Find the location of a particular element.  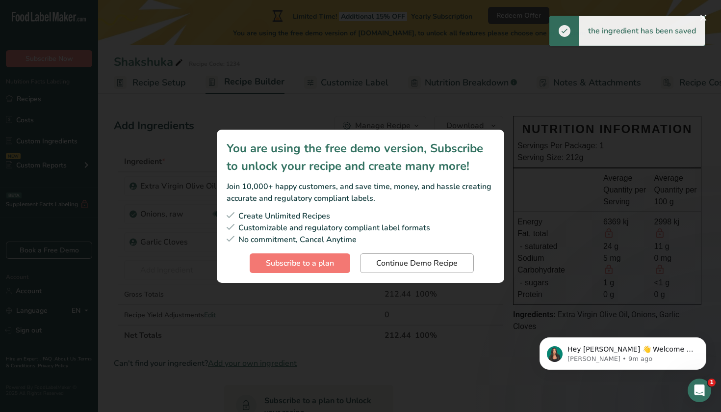

img: Profile image for Aya is located at coordinates (30, 37).